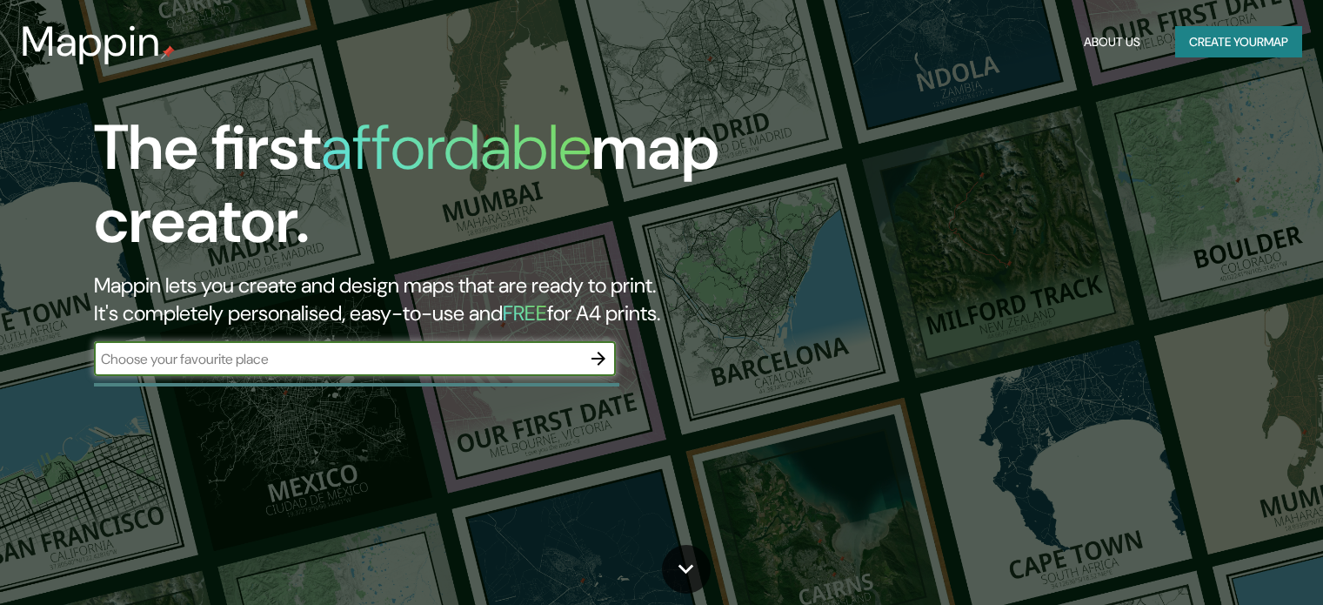 The image size is (1323, 605). Describe the element at coordinates (338, 358) in the screenshot. I see `input: Choose your favourite place` at that location.